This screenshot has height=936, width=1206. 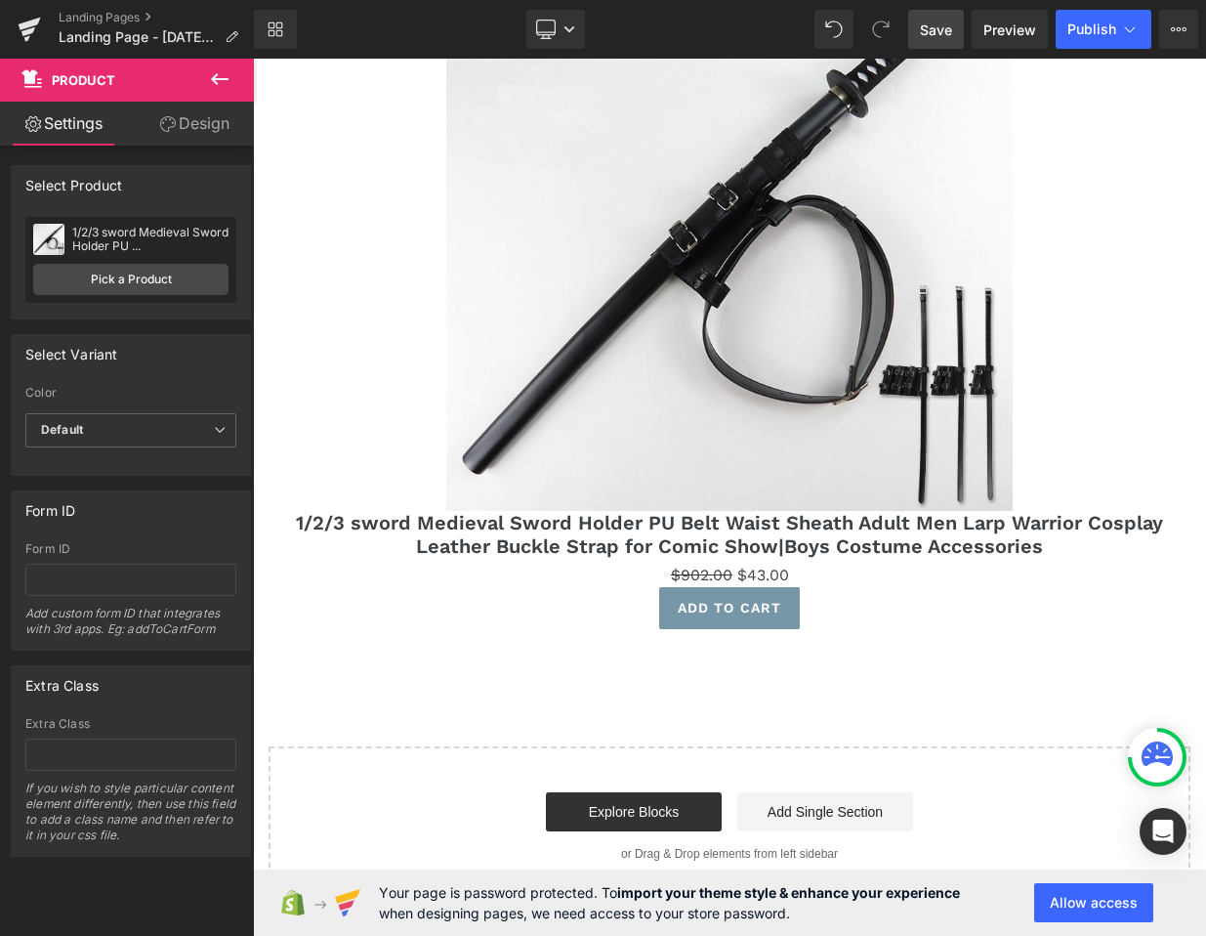 I want to click on b: Default, so click(x=62, y=429).